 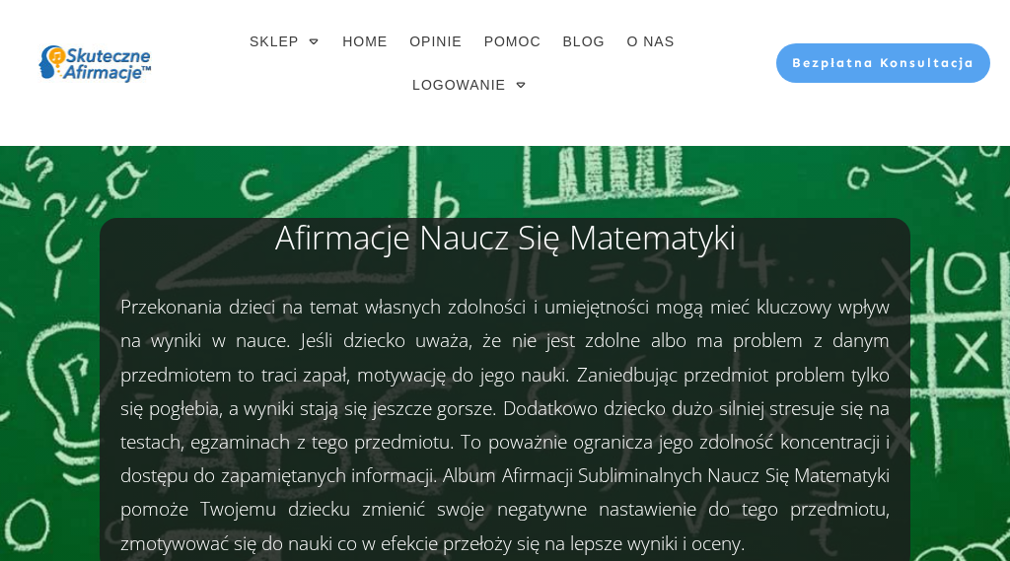 What do you see at coordinates (435, 41) in the screenshot?
I see `a: OPINIE` at bounding box center [435, 41].